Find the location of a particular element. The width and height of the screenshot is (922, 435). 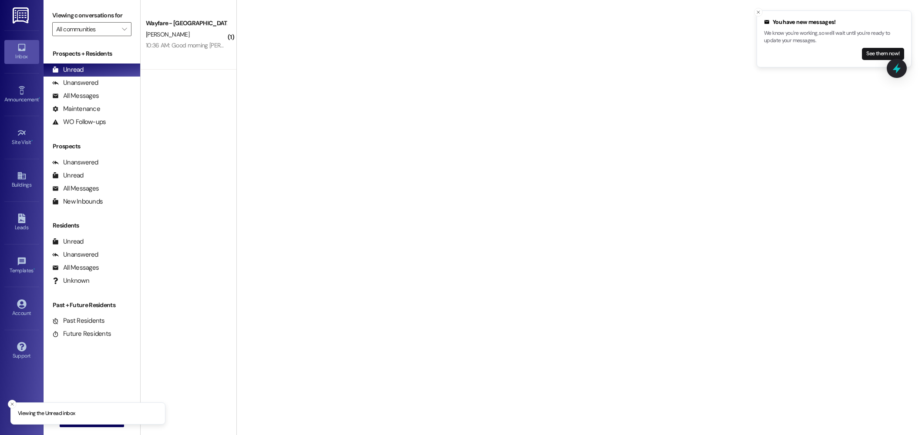

div: Residents is located at coordinates (92, 225).